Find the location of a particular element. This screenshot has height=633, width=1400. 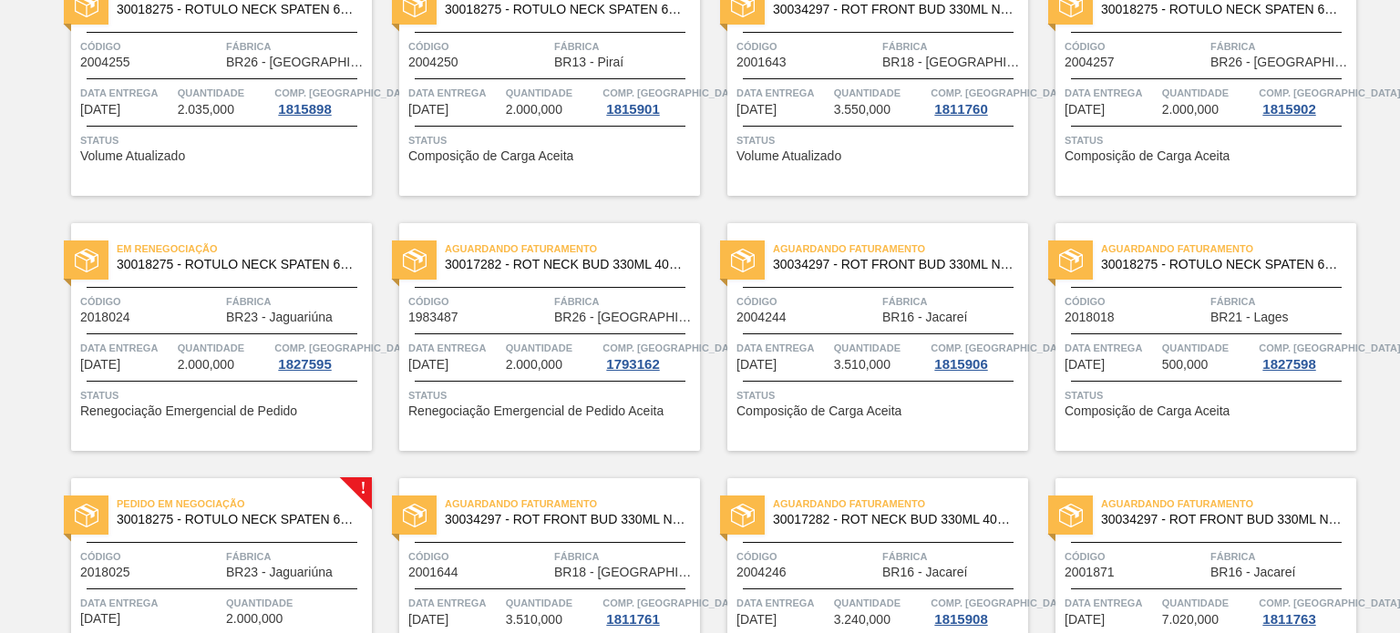

span: 3.550,000 is located at coordinates (862, 109).